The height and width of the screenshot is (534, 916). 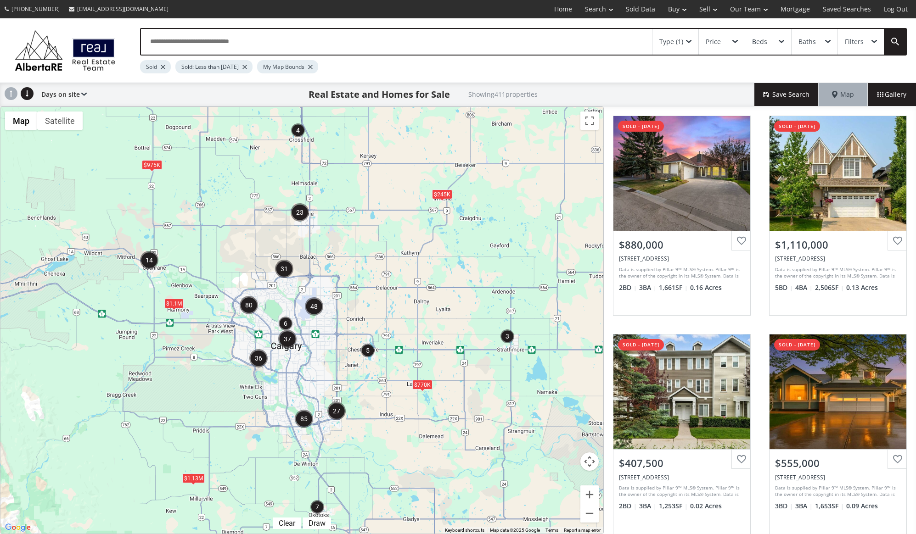 What do you see at coordinates (379, 95) in the screenshot?
I see `h1: Real Estate and Homes for Sale` at bounding box center [379, 95].